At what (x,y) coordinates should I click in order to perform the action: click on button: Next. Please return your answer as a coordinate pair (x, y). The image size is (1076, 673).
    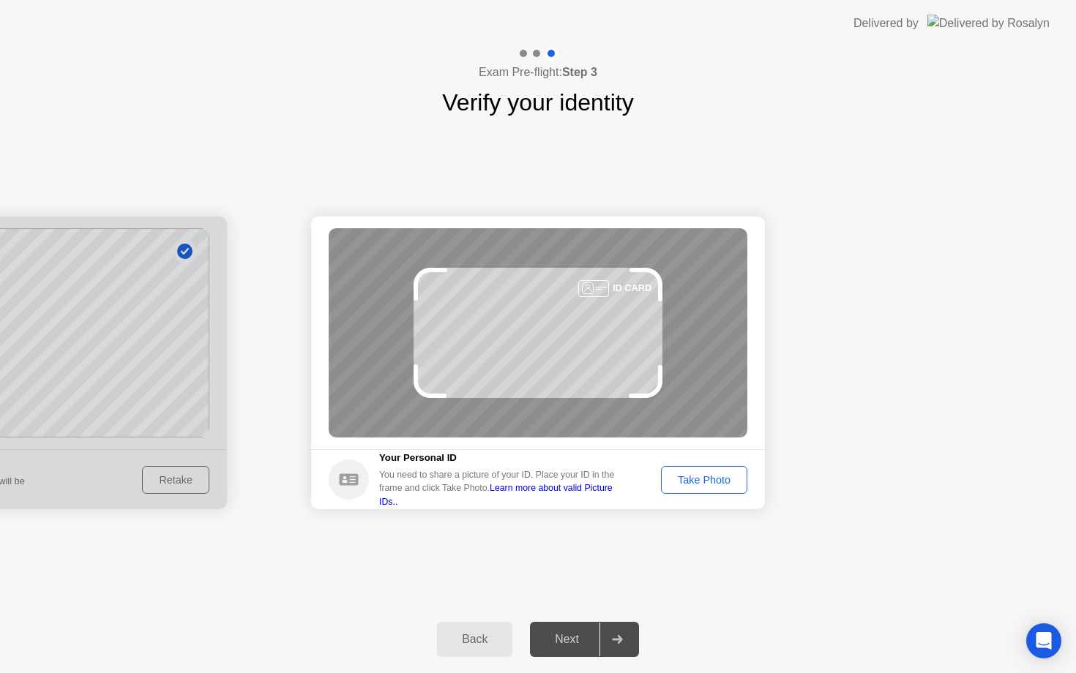
    Looking at the image, I should click on (584, 640).